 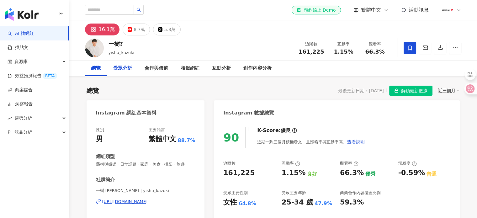 What do you see at coordinates (10, 118) in the screenshot?
I see `span: rise` at bounding box center [10, 118].